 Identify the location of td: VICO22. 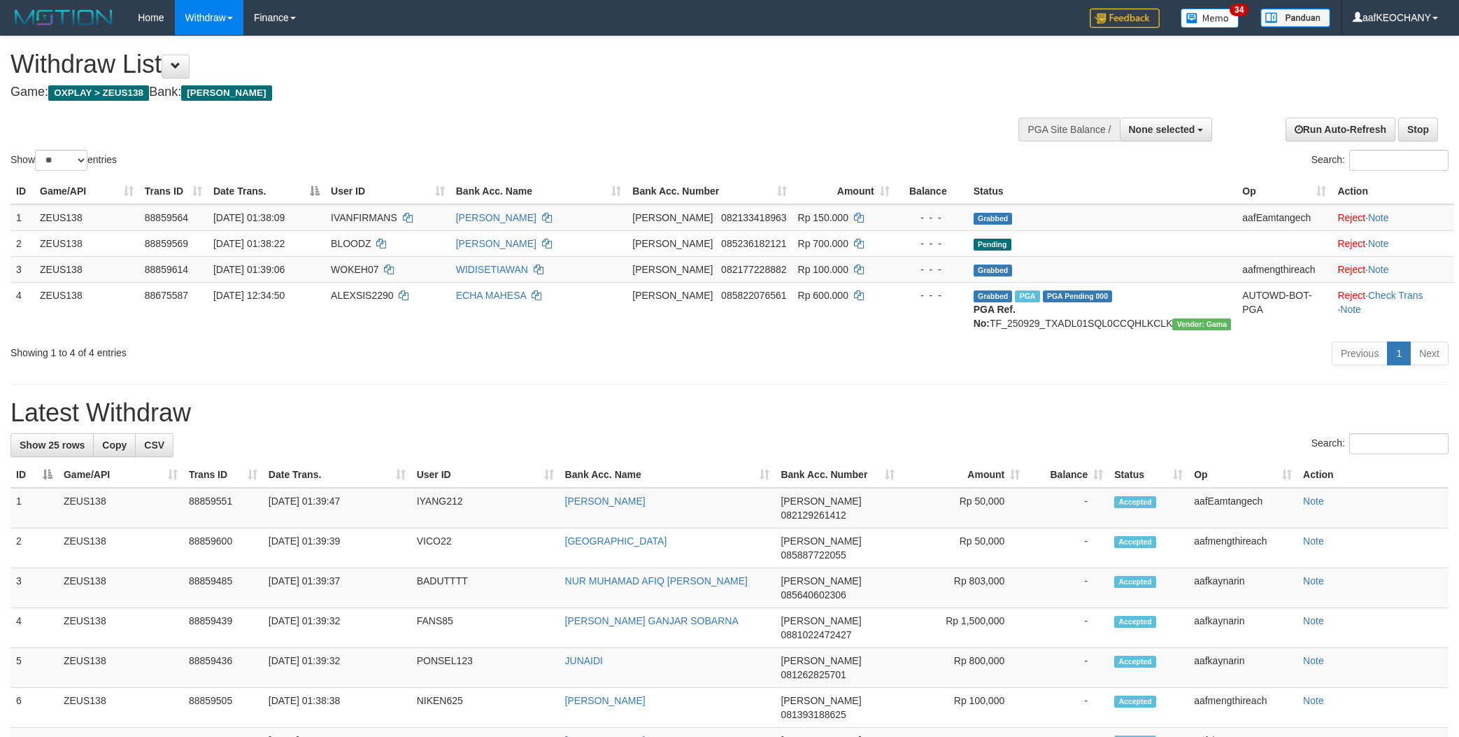
(486, 548).